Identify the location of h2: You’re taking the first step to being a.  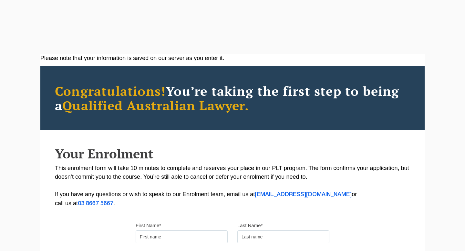
(233, 98).